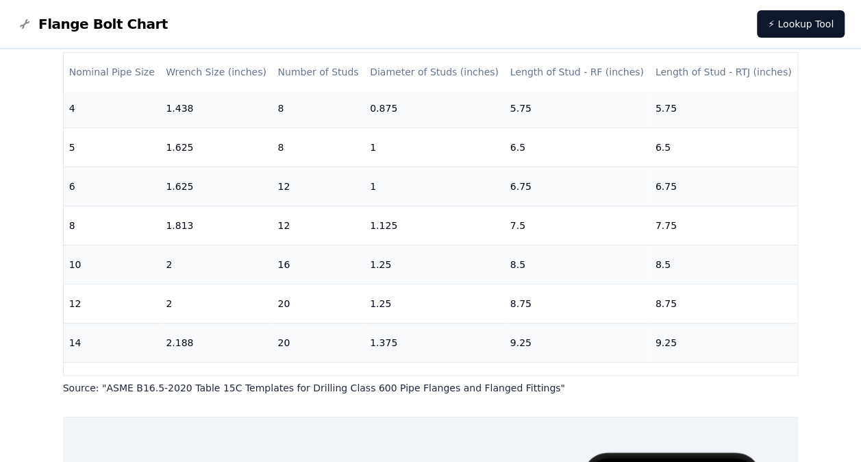  Describe the element at coordinates (25, 24) in the screenshot. I see `img: Flange Bolt Chart Logo` at that location.